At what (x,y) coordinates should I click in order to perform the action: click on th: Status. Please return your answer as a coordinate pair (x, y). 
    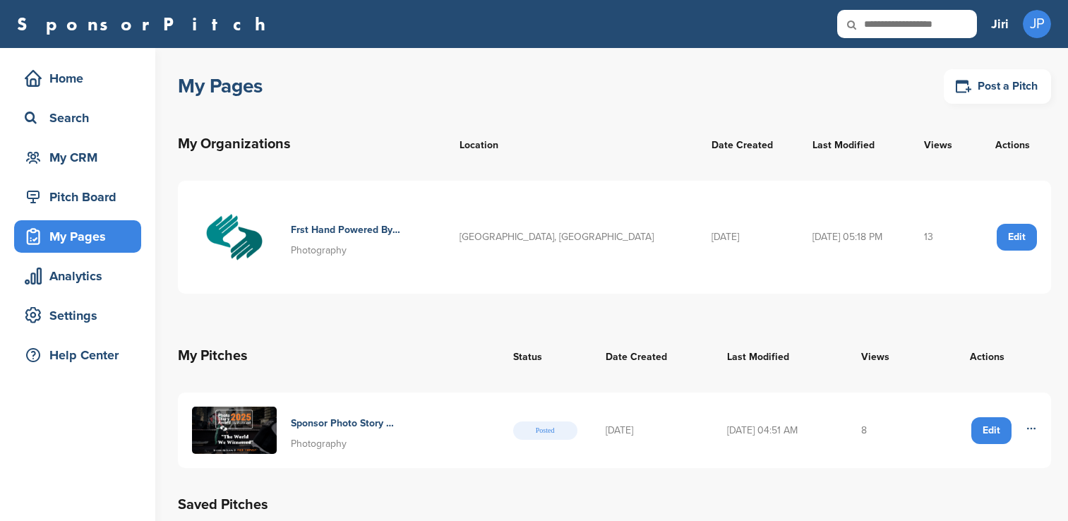
    Looking at the image, I should click on (545, 356).